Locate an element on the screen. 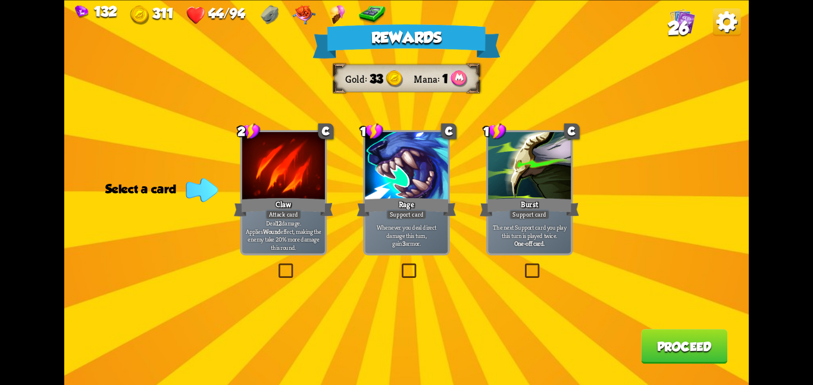  div: 2 is located at coordinates (249, 130).